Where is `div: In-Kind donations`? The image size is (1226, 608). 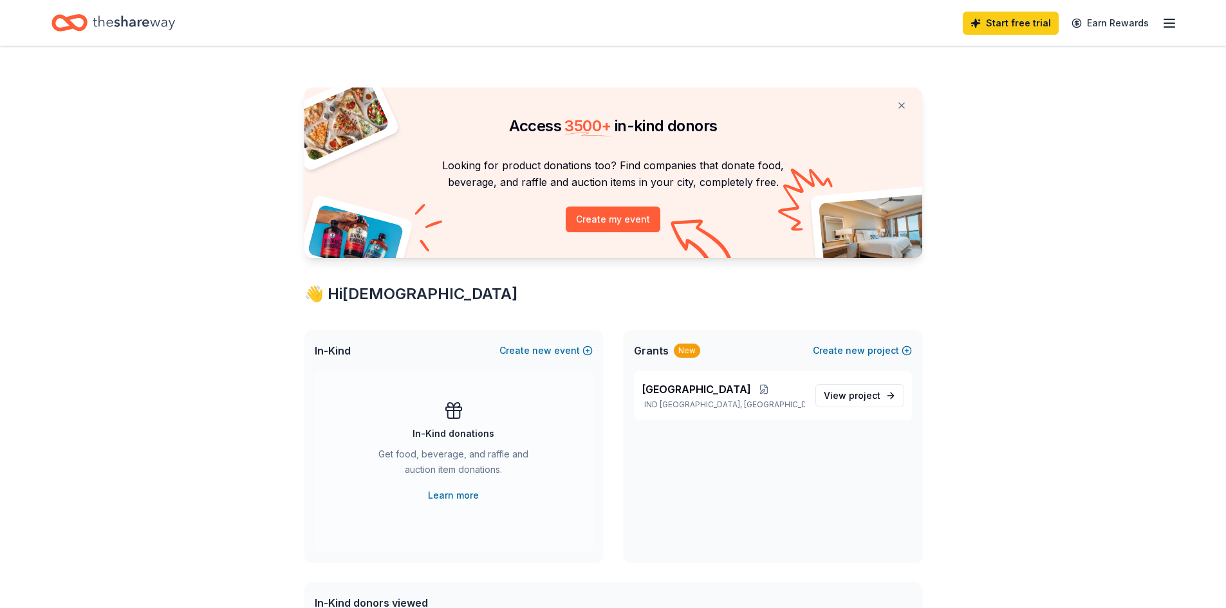
div: In-Kind donations is located at coordinates (453, 434).